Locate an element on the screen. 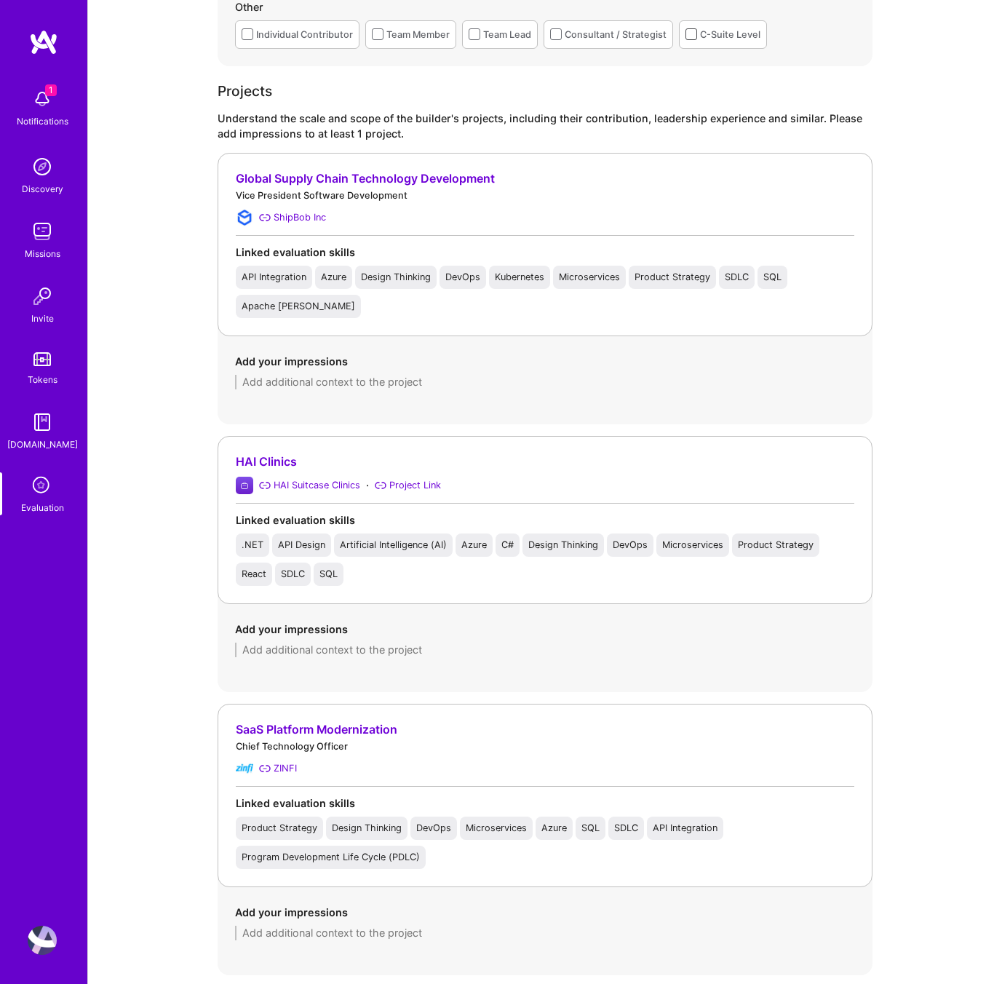 The image size is (1002, 984). div: HAI Suitcase Clinics is located at coordinates (317, 485).